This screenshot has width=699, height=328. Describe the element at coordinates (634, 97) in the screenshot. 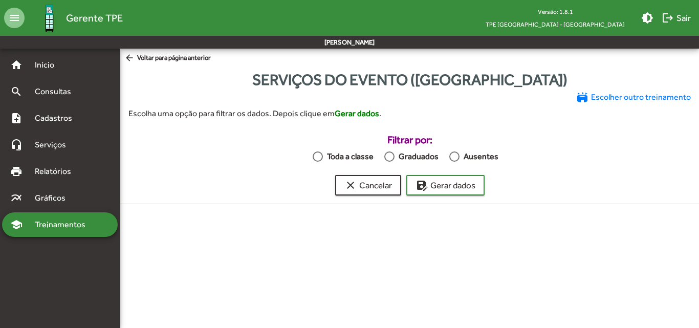

I see `span: Escolher outro treinamento` at that location.